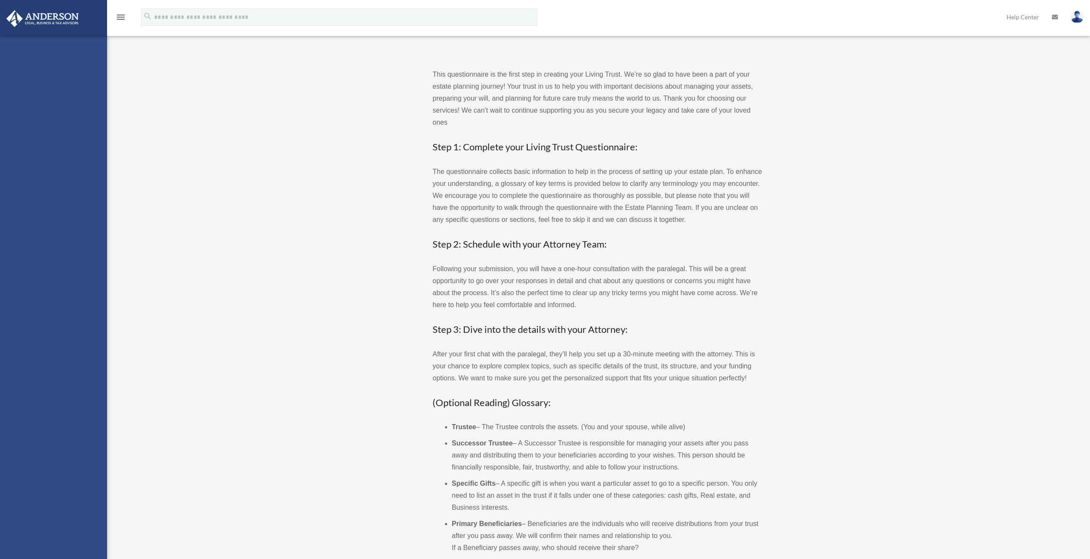 The width and height of the screenshot is (1090, 559). What do you see at coordinates (597, 402) in the screenshot?
I see `h3: (Optional Reading) Glossary:` at bounding box center [597, 402].